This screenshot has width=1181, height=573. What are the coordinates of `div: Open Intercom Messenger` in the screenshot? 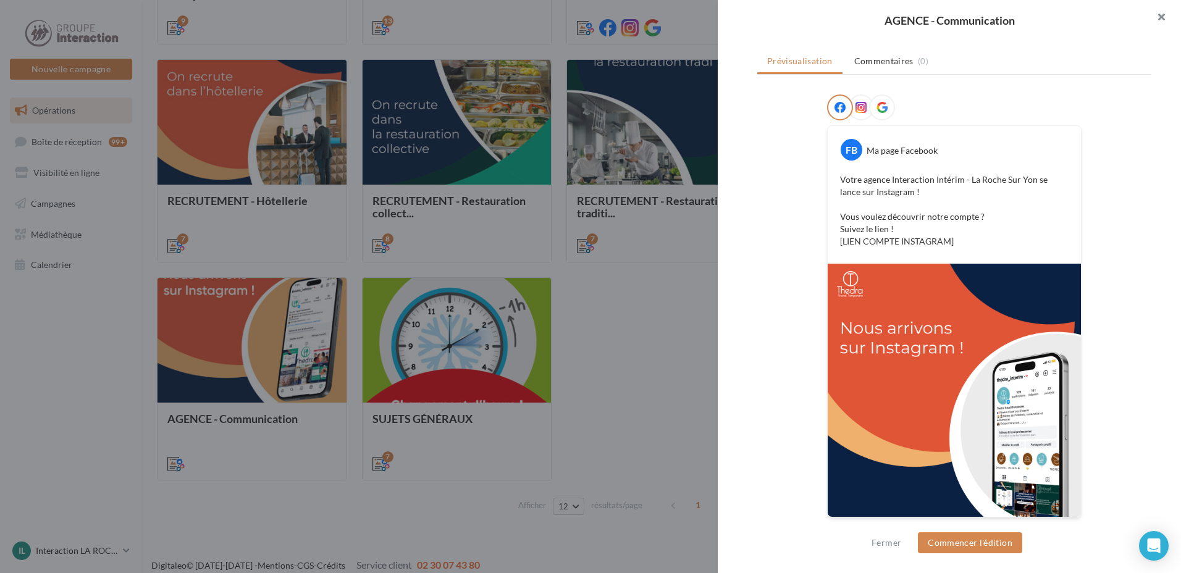 It's located at (1154, 546).